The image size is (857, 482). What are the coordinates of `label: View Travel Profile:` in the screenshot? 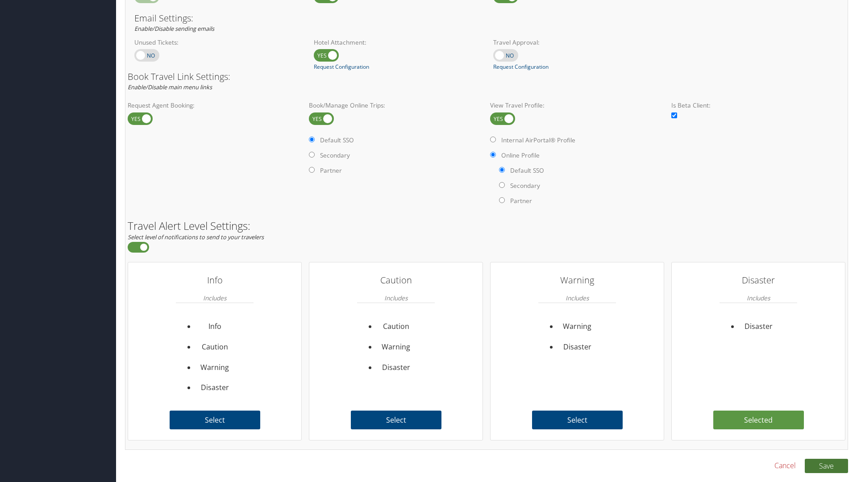 It's located at (577, 105).